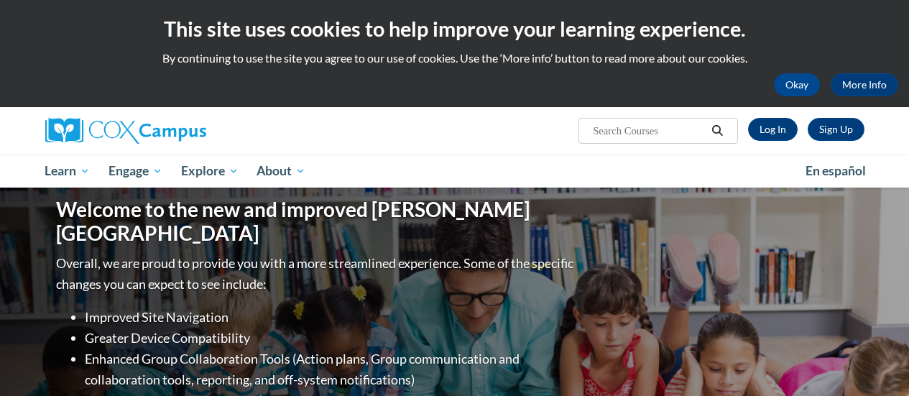 Image resolution: width=909 pixels, height=396 pixels. I want to click on span: En español, so click(835, 170).